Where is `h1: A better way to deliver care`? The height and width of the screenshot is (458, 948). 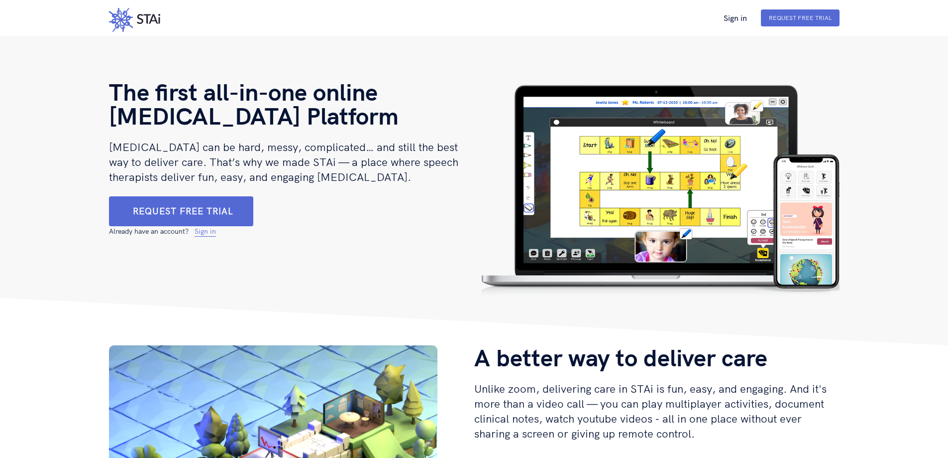
h1: A better way to deliver care is located at coordinates (657, 357).